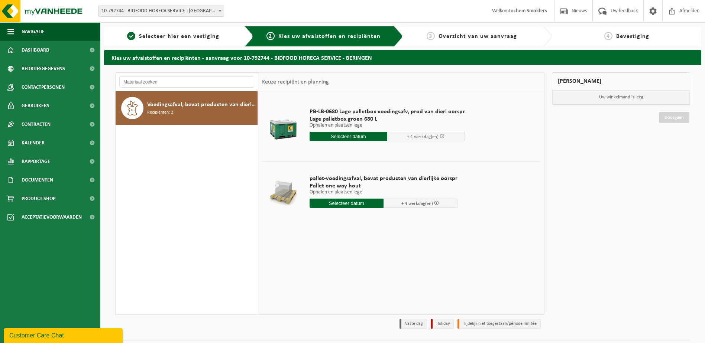  Describe the element at coordinates (477, 36) in the screenshot. I see `span: Overzicht van uw aanvraag` at that location.